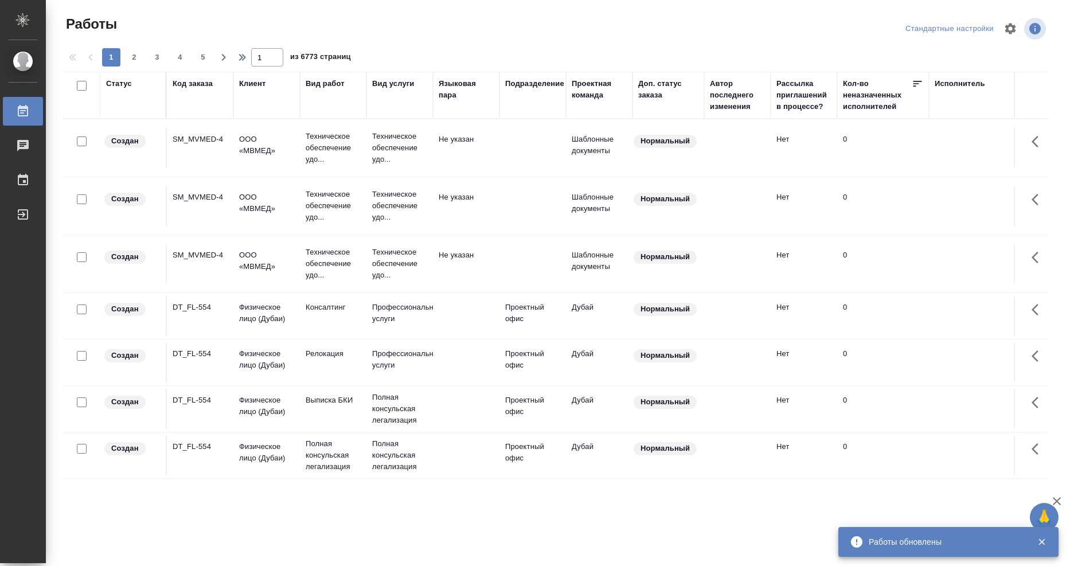 The image size is (1070, 566). What do you see at coordinates (203, 57) in the screenshot?
I see `span: 5` at bounding box center [203, 57].